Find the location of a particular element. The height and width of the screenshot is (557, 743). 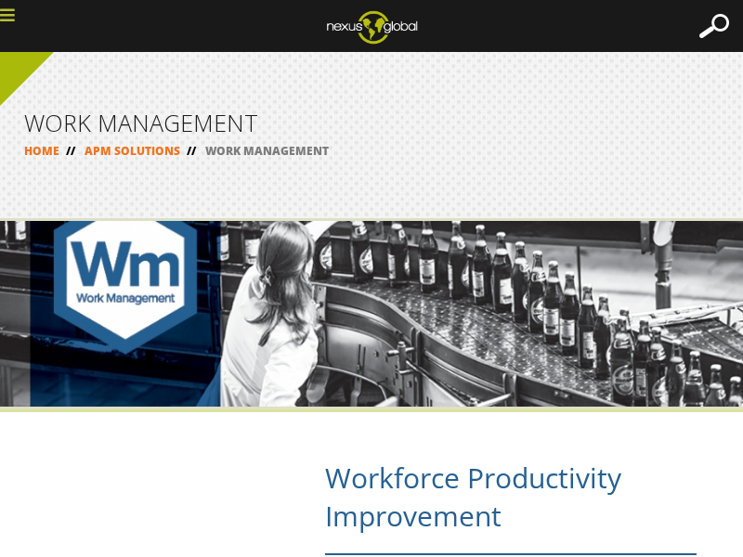

a: APM SOLUTIONS is located at coordinates (132, 150).